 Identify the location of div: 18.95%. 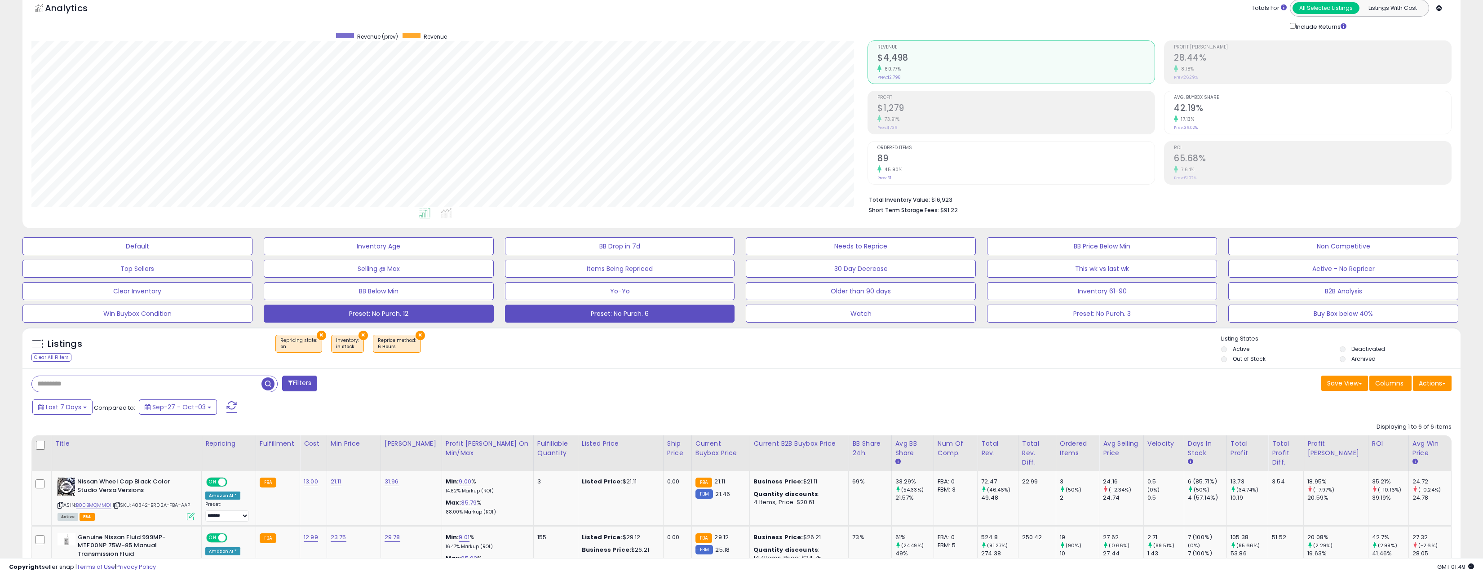
(1337, 481).